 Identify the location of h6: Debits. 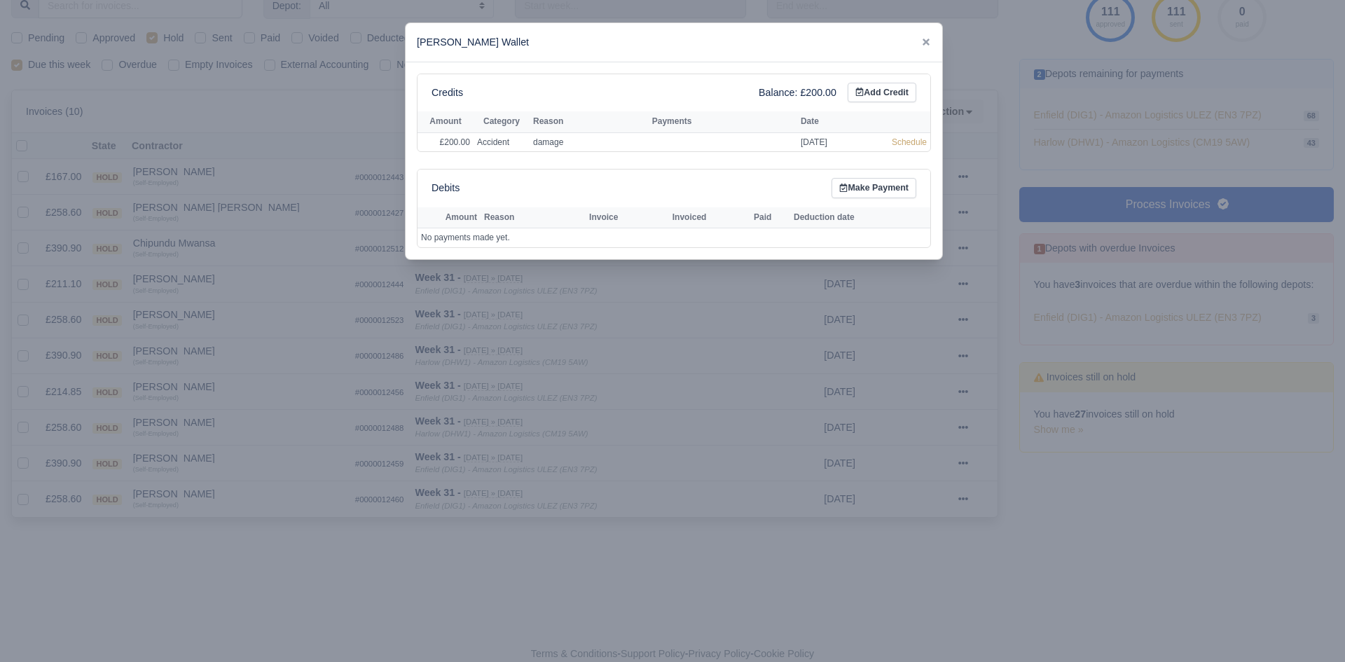
(446, 188).